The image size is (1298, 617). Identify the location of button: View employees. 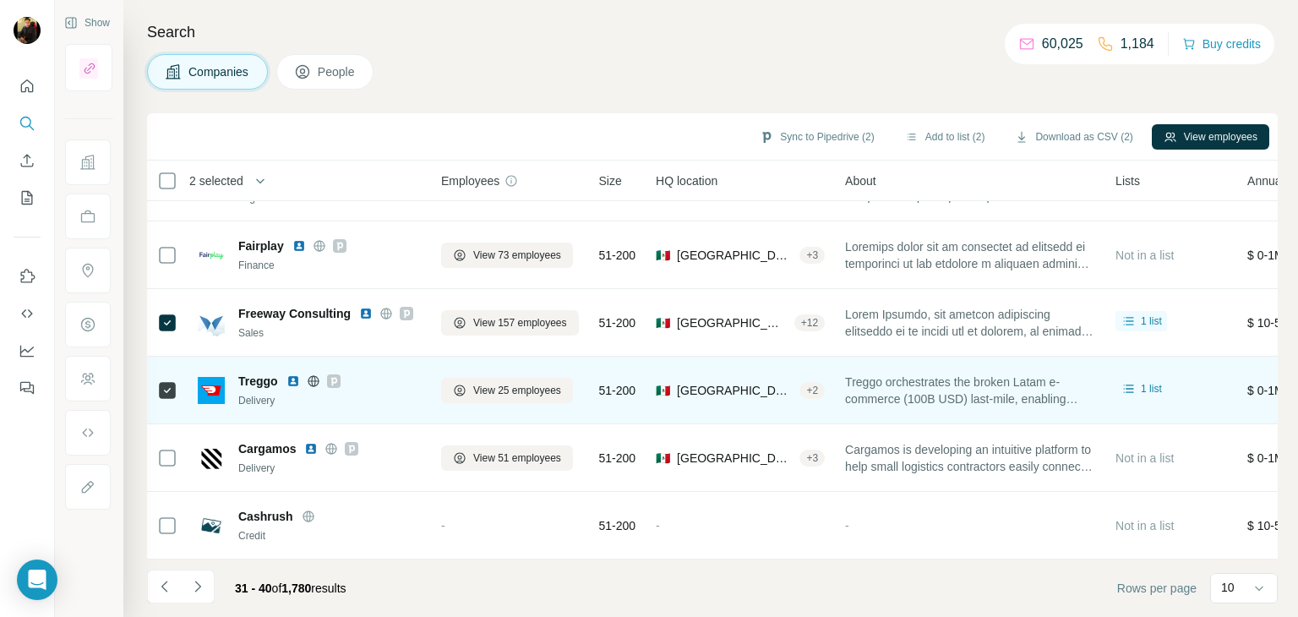
(1210, 137).